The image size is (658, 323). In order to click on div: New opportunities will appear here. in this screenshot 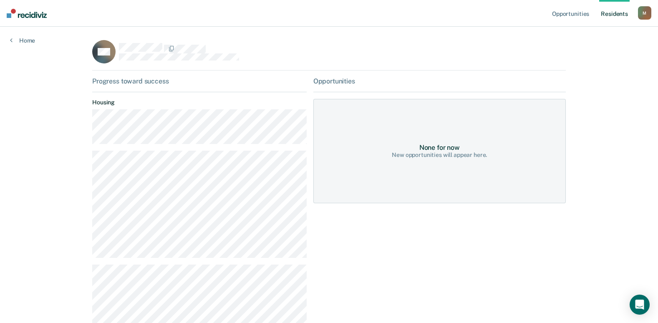, I will do `click(439, 155)`.